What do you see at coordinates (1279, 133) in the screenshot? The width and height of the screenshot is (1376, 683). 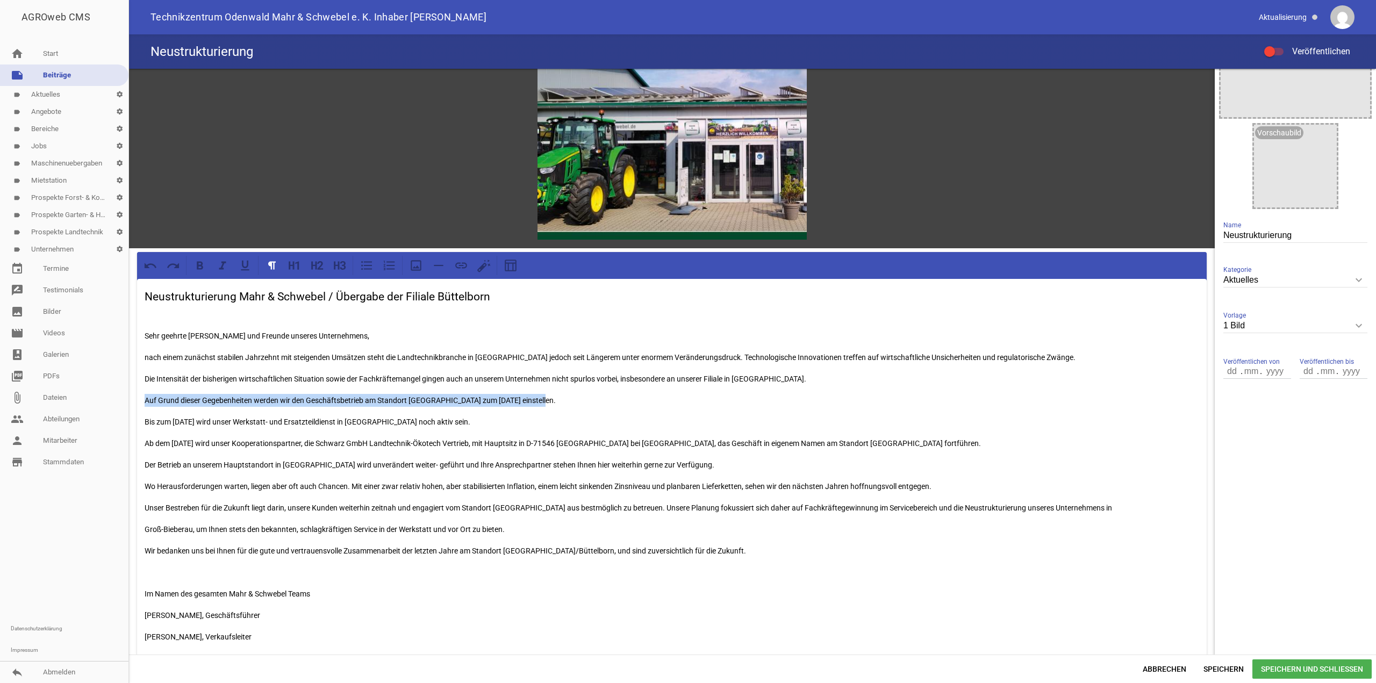 I see `div: Vorschaubild` at bounding box center [1279, 133].